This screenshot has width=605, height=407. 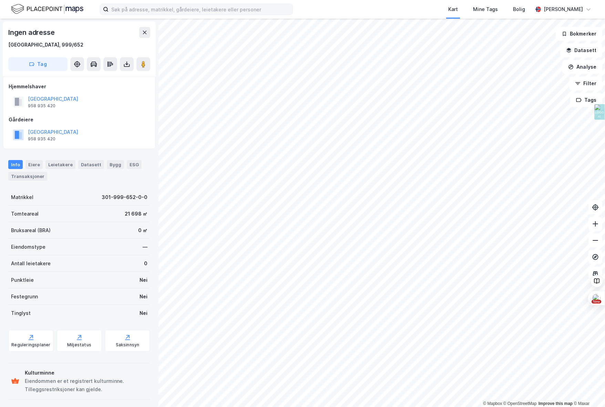 What do you see at coordinates (91, 164) in the screenshot?
I see `div: Datasett` at bounding box center [91, 164].